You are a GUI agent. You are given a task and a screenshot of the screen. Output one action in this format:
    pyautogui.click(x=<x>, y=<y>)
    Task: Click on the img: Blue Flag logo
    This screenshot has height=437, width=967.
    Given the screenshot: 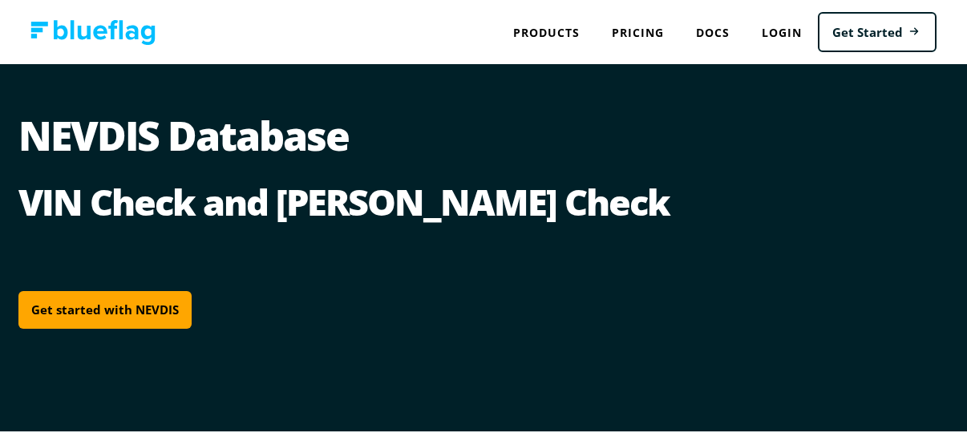 What is the action you would take?
    pyautogui.click(x=93, y=32)
    